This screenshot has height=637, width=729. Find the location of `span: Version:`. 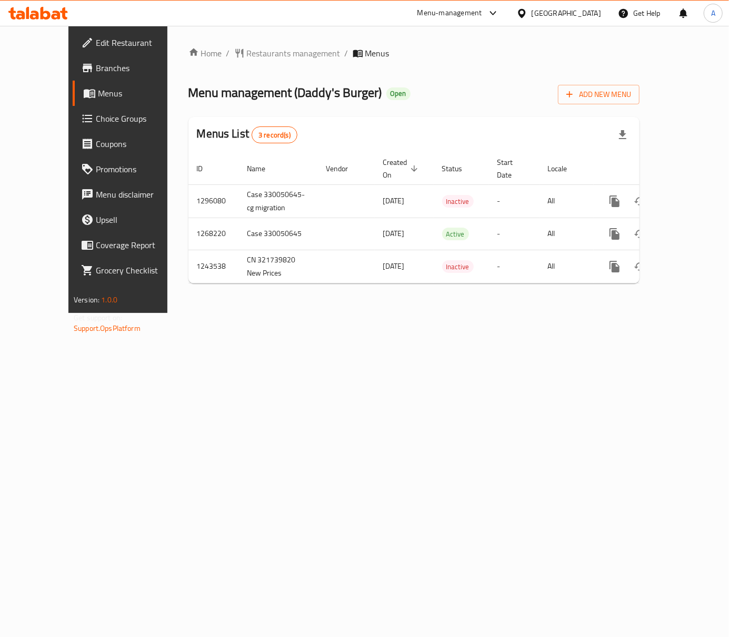

span: Version: is located at coordinates (86, 300).